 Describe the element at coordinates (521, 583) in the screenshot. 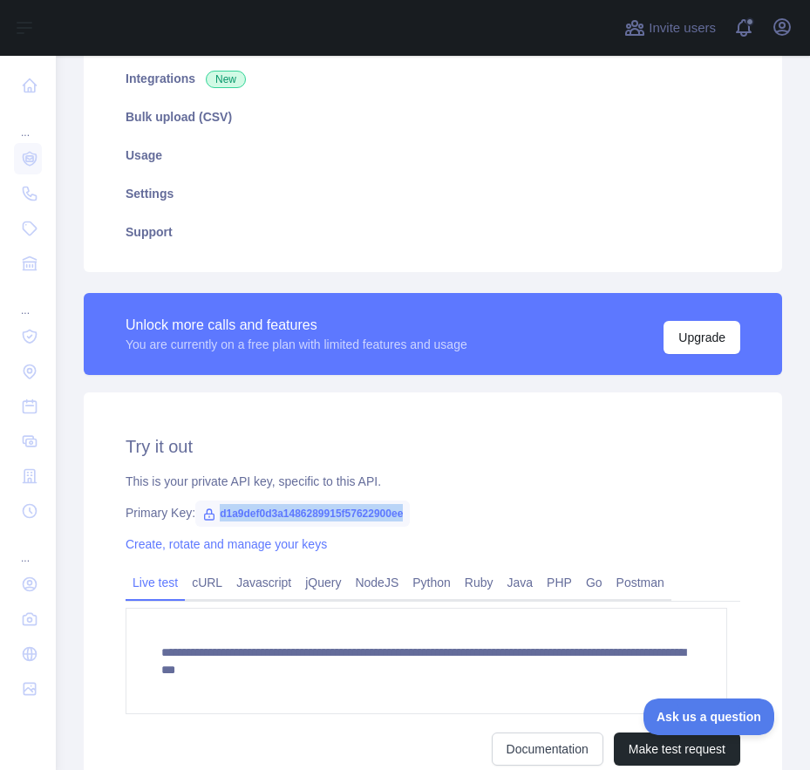

I see `a: Java` at that location.